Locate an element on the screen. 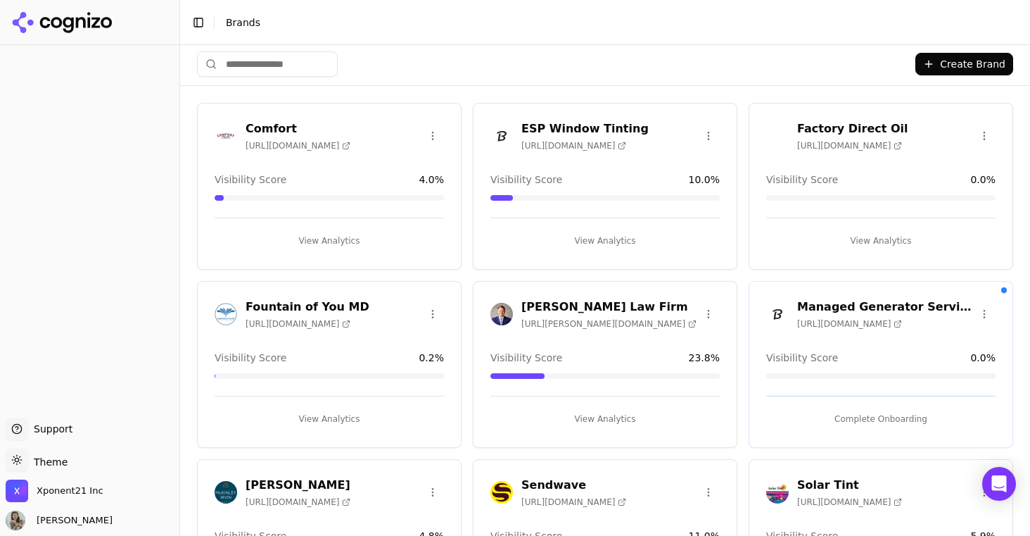 This screenshot has width=1030, height=536. button: Complete Onboarding is located at coordinates (881, 419).